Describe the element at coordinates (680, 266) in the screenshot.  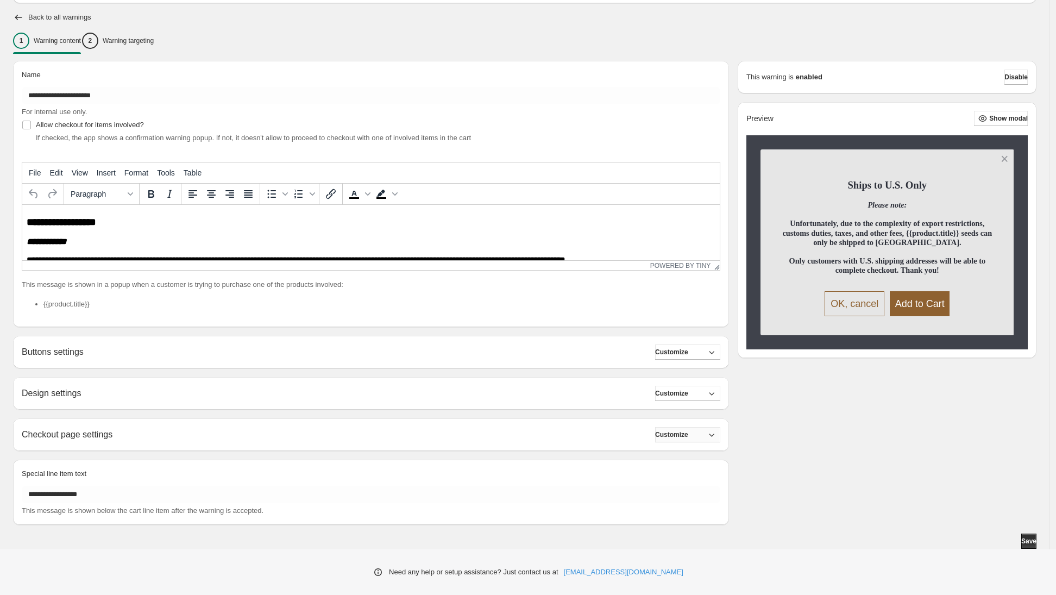
I see `a: Powered by Tiny` at that location.